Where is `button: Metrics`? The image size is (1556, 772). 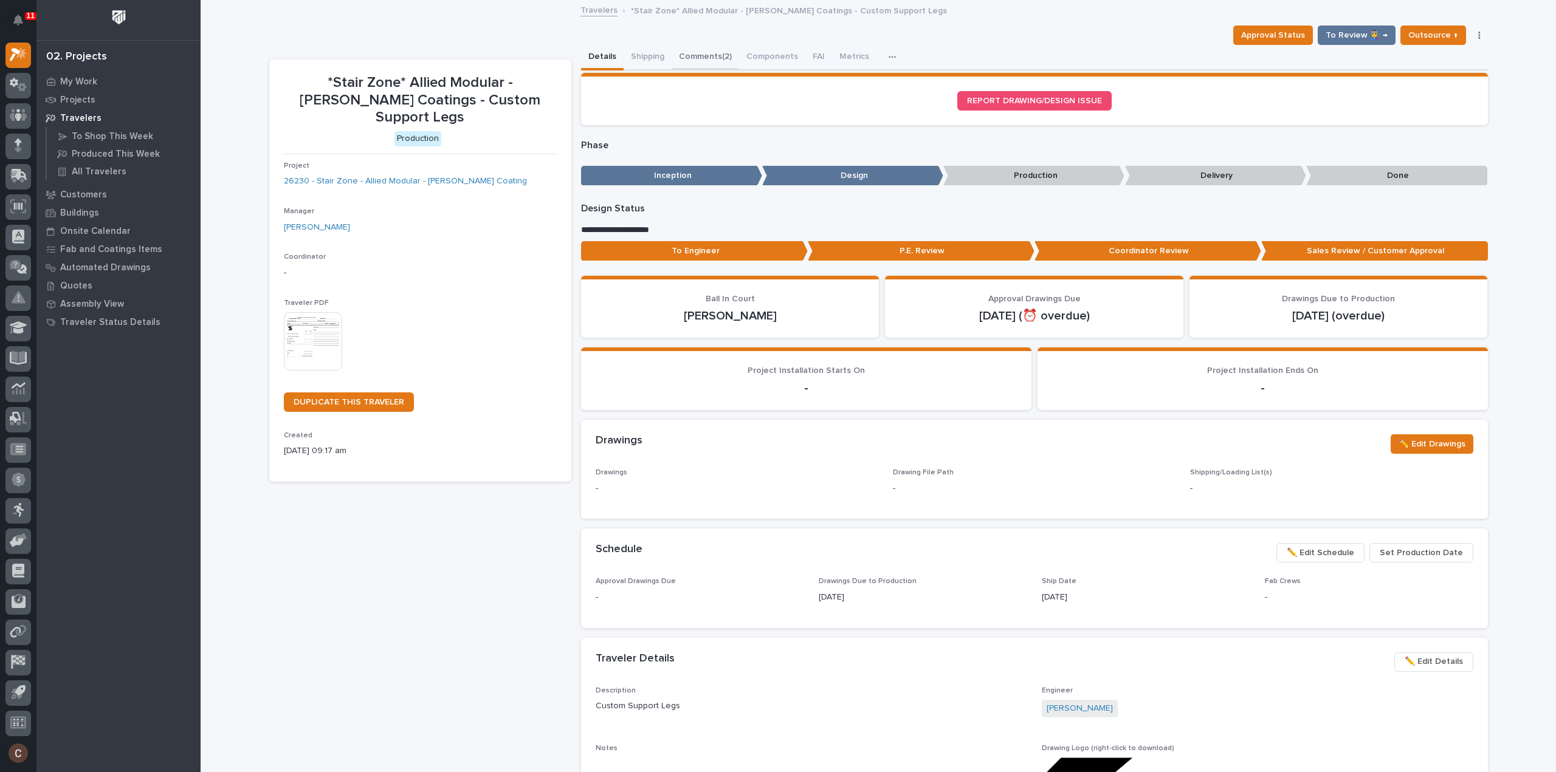
button: Metrics is located at coordinates (854, 58).